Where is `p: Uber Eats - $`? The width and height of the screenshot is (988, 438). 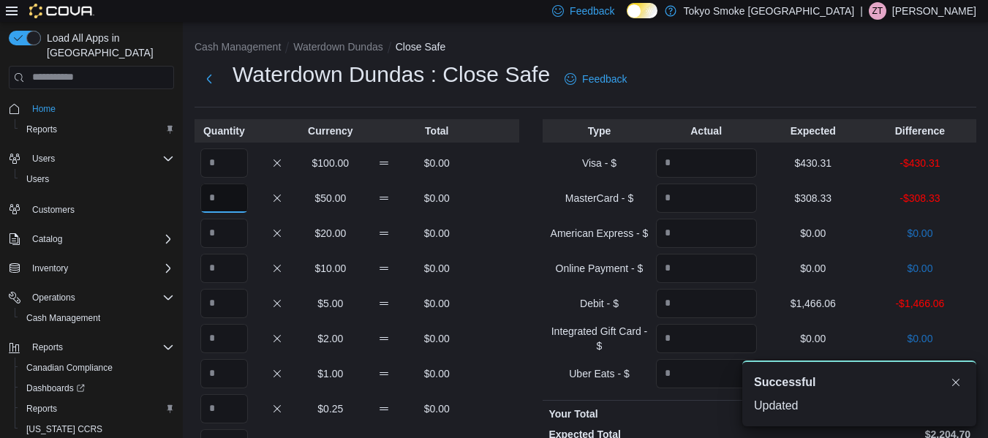
p: Uber Eats - $ is located at coordinates (599, 374).